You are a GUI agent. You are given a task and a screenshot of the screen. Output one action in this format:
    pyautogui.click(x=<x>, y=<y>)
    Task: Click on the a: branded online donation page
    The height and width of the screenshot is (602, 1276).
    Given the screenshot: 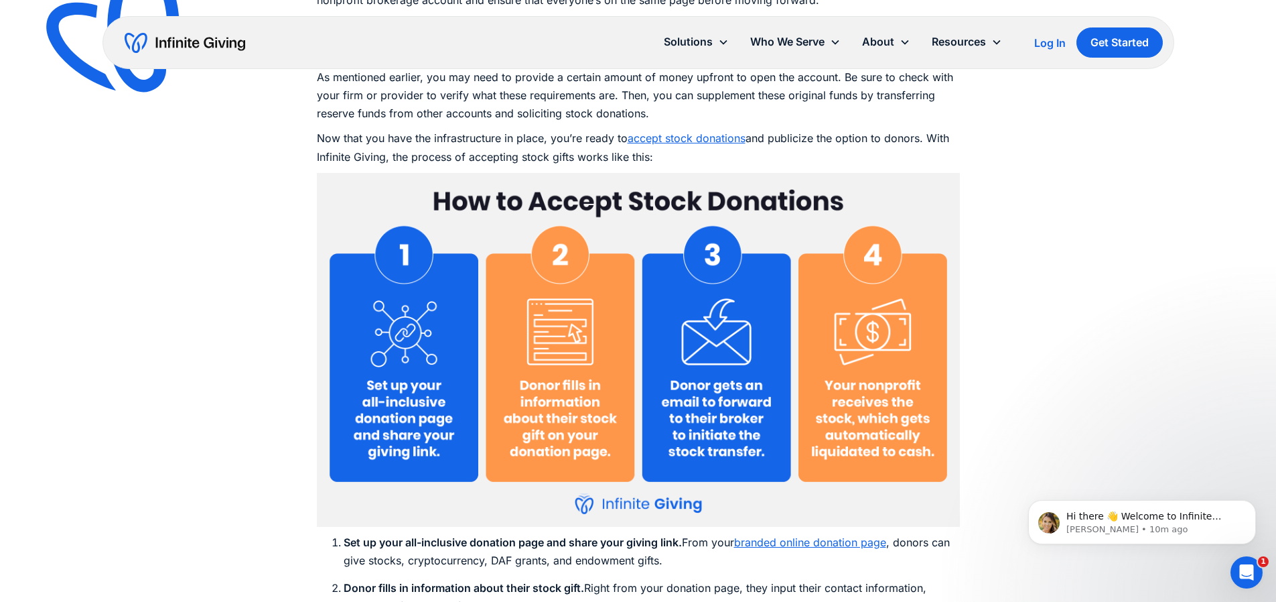 What is the action you would take?
    pyautogui.click(x=810, y=542)
    